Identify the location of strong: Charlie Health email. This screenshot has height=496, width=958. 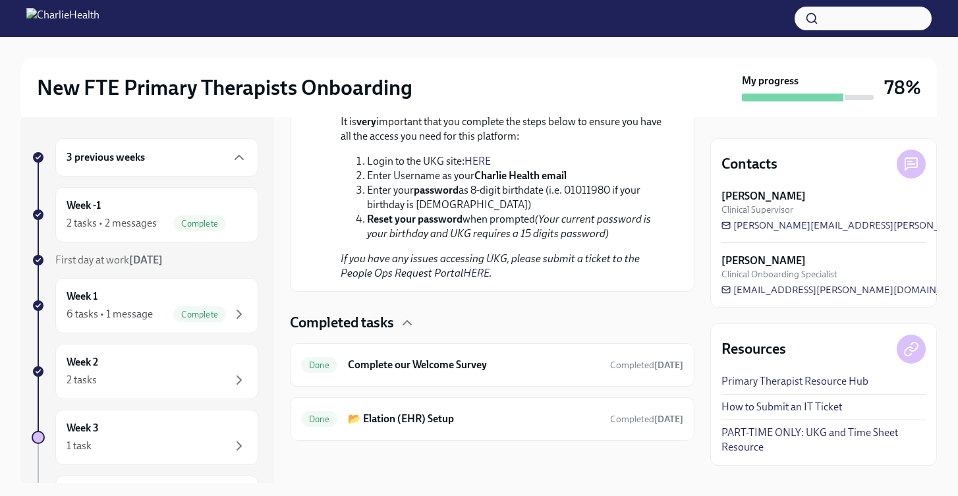
(520, 175).